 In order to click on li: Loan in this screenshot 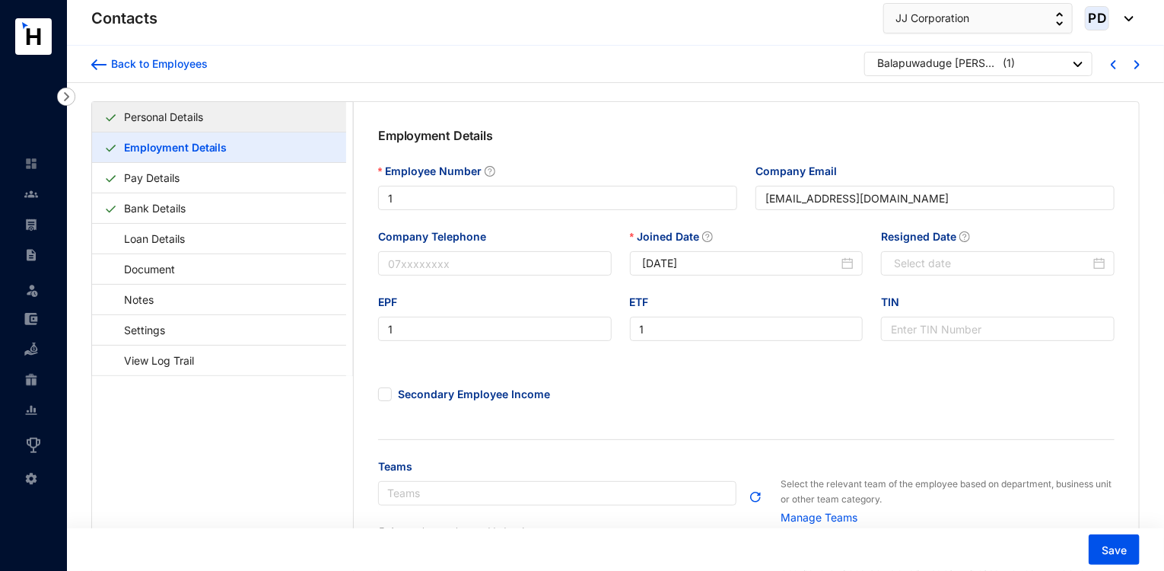, I will do `click(30, 349)`.